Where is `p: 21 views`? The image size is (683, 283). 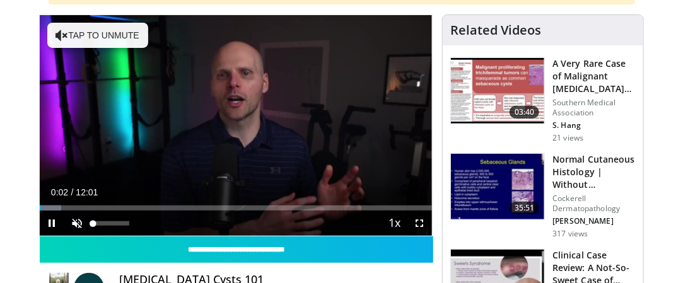 p: 21 views is located at coordinates (568, 138).